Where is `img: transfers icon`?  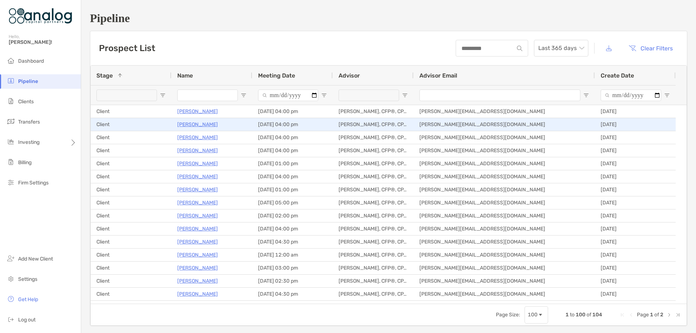
img: transfers icon is located at coordinates (11, 121).